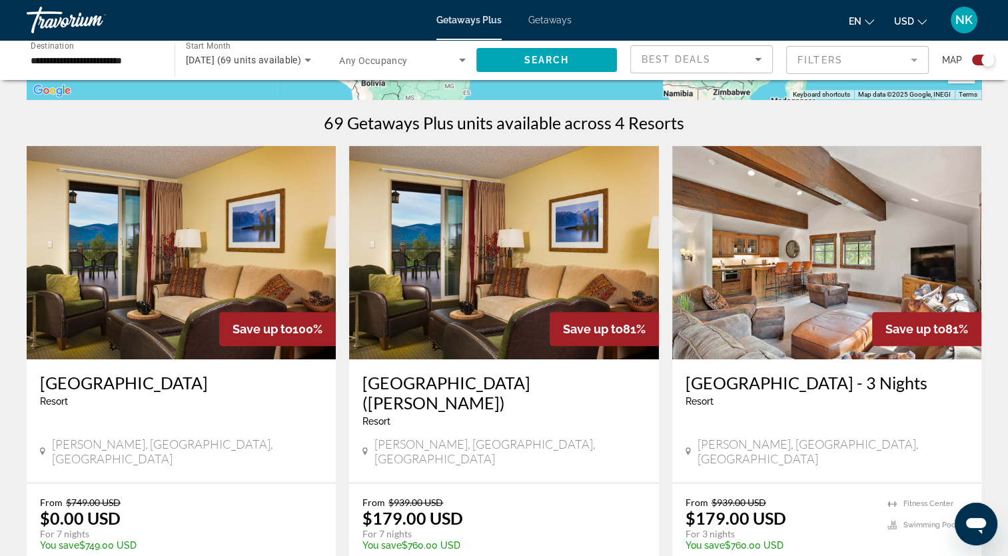 Image resolution: width=1008 pixels, height=556 pixels. I want to click on span: Destination, so click(52, 45).